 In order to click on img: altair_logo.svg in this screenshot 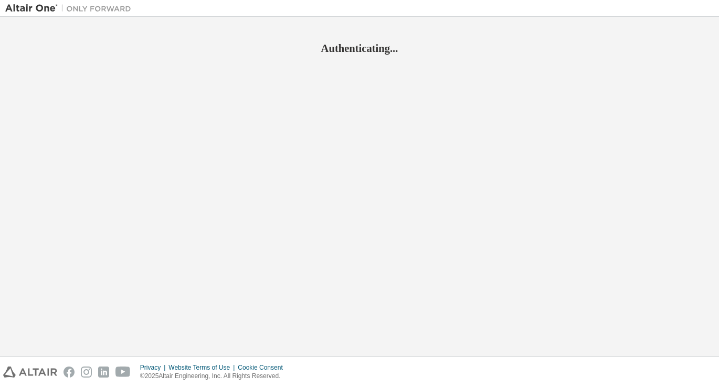, I will do `click(30, 372)`.